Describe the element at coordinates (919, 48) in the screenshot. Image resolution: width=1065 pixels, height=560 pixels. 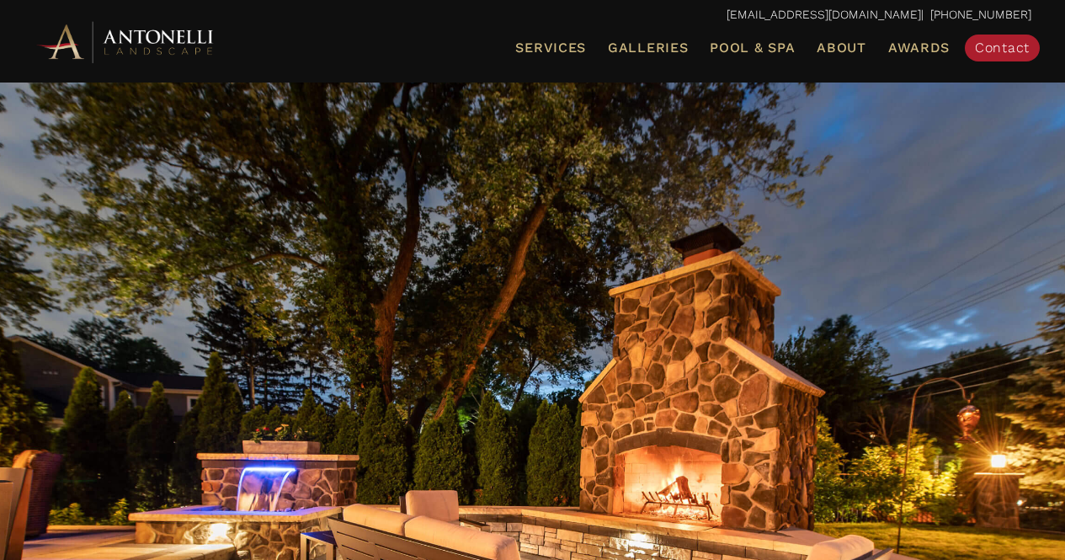
I see `a: Awards` at that location.